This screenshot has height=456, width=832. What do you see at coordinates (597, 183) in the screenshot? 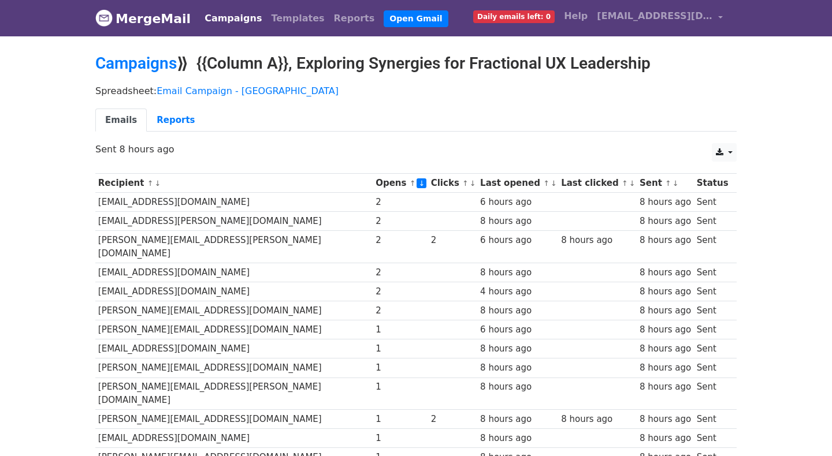
I see `th: Last clicked` at bounding box center [597, 183].